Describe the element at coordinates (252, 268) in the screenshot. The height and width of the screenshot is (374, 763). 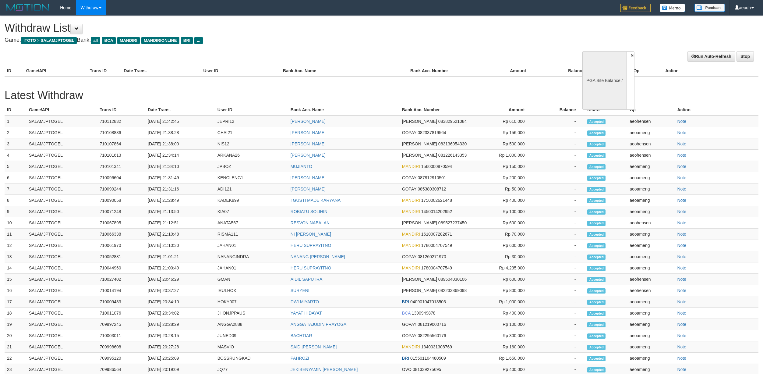
I see `td: JAHAN01` at that location.